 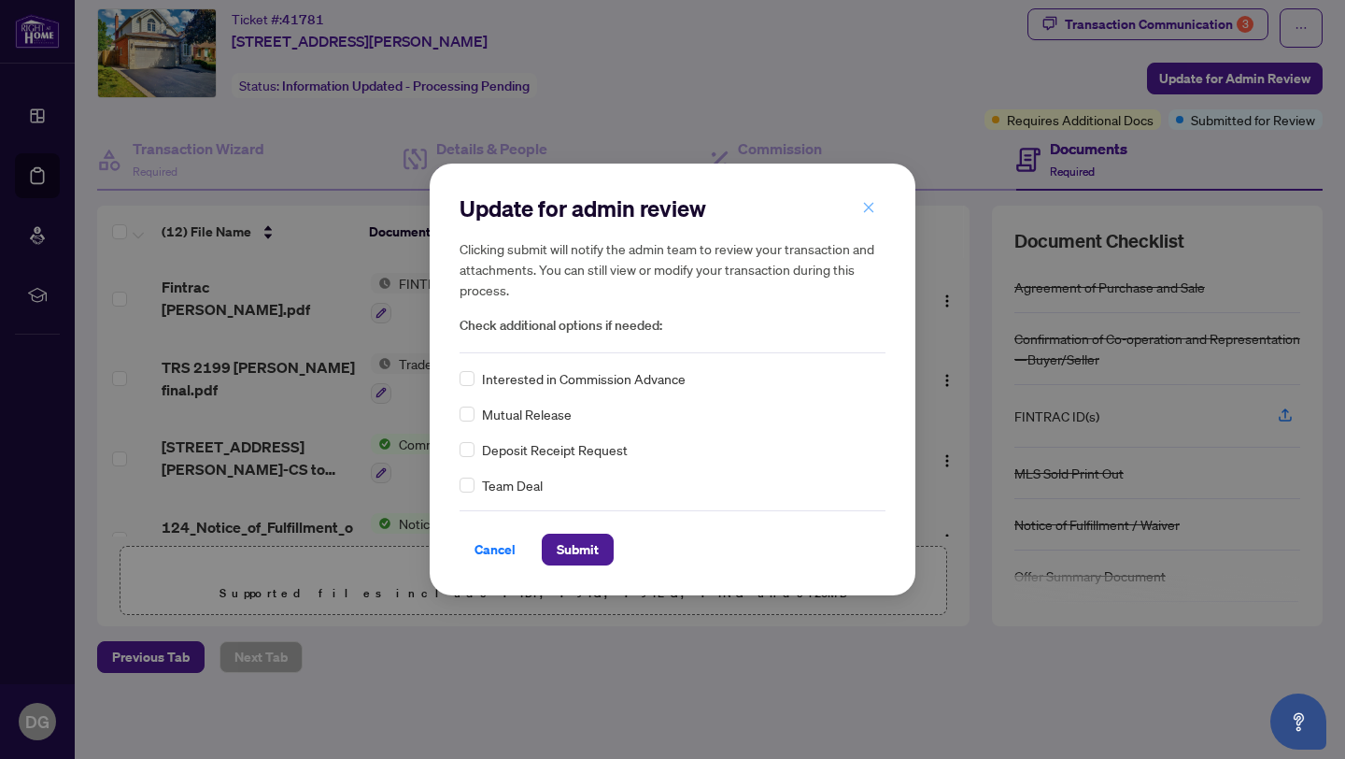 What do you see at coordinates (495, 549) in the screenshot?
I see `button: Cancel` at bounding box center [495, 549].